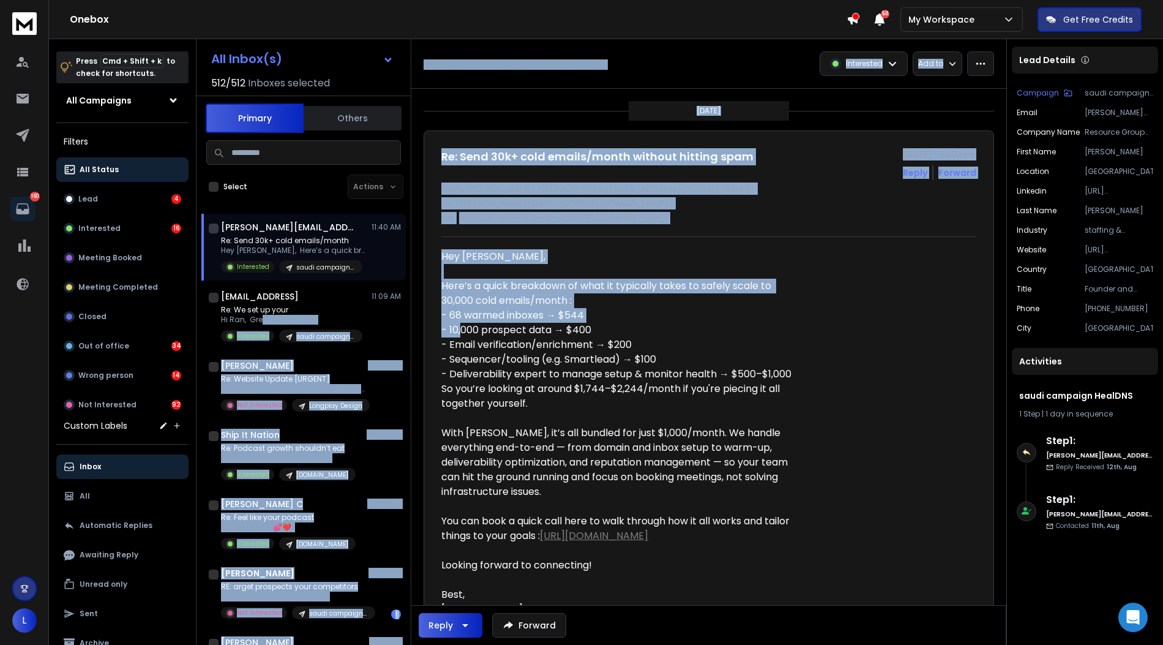 Image resolution: width=1163 pixels, height=645 pixels. I want to click on div: 92, so click(176, 405).